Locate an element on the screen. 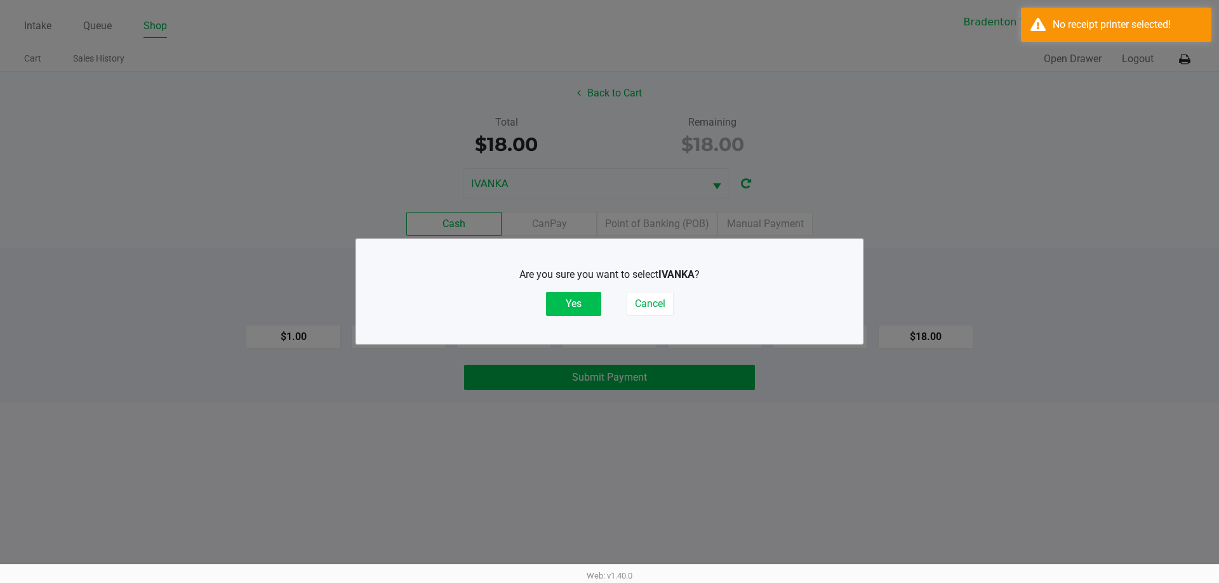 Image resolution: width=1219 pixels, height=583 pixels. button: Yes is located at coordinates (573, 304).